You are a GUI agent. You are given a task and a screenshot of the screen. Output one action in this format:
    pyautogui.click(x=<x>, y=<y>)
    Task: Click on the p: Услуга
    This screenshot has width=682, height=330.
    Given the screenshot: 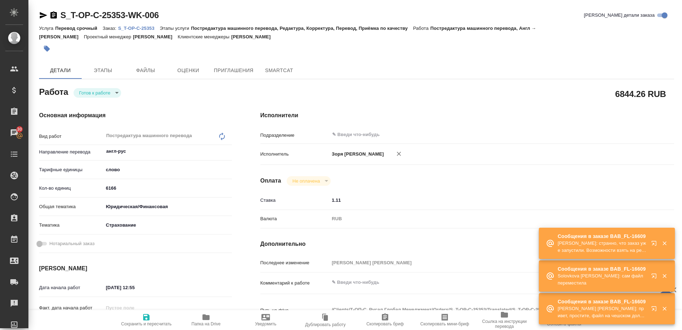 What is the action you would take?
    pyautogui.click(x=47, y=28)
    